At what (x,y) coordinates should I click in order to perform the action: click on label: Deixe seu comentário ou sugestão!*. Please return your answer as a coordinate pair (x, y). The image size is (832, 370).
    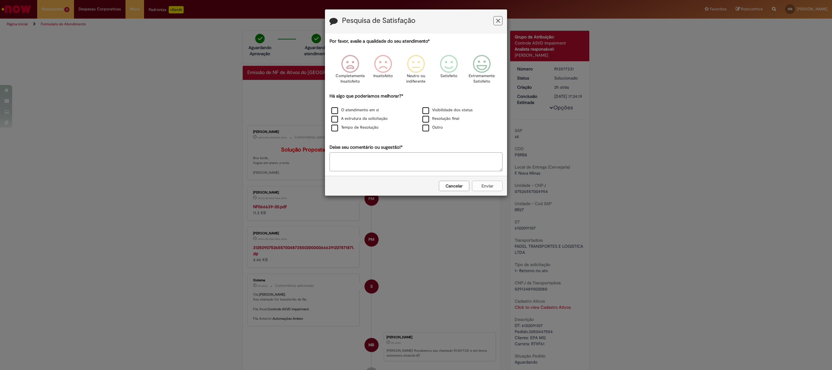
    Looking at the image, I should click on (366, 147).